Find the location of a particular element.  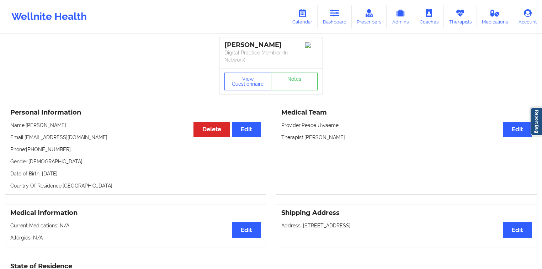

a: Therapists is located at coordinates (461, 17).